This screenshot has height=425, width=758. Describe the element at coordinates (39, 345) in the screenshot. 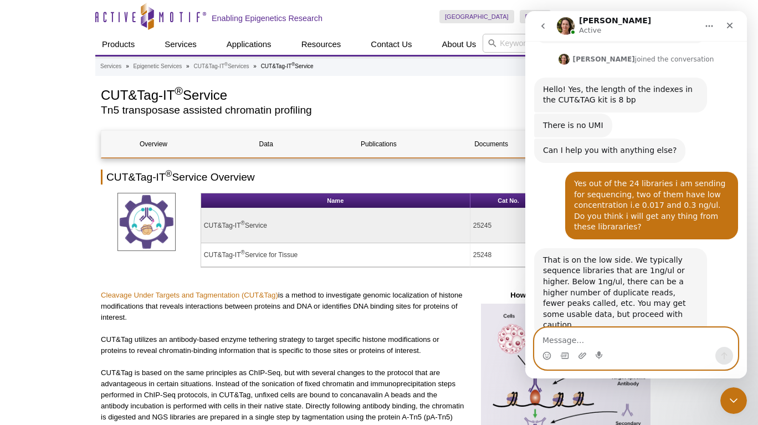

I see `button: Gif picker` at that location.